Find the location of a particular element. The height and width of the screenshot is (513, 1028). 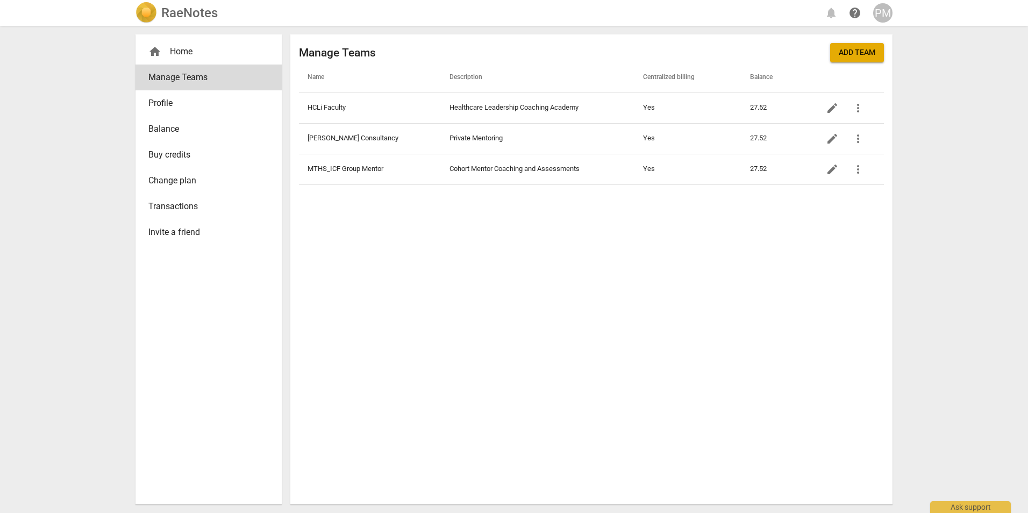

a: Change plan is located at coordinates (209, 181).